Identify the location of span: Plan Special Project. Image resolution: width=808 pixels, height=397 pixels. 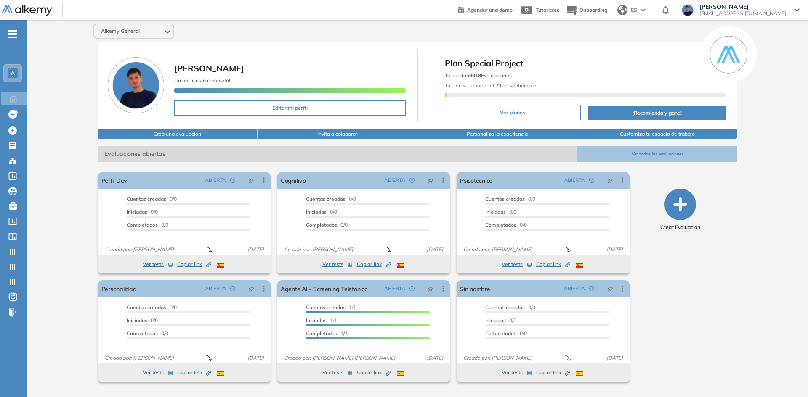
(585, 64).